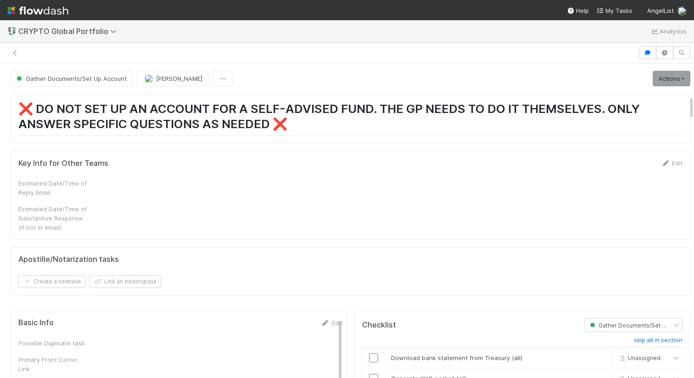  What do you see at coordinates (53, 218) in the screenshot?
I see `div: Estimated Date/Time of Substantive Response (if not in email)` at bounding box center [53, 218].